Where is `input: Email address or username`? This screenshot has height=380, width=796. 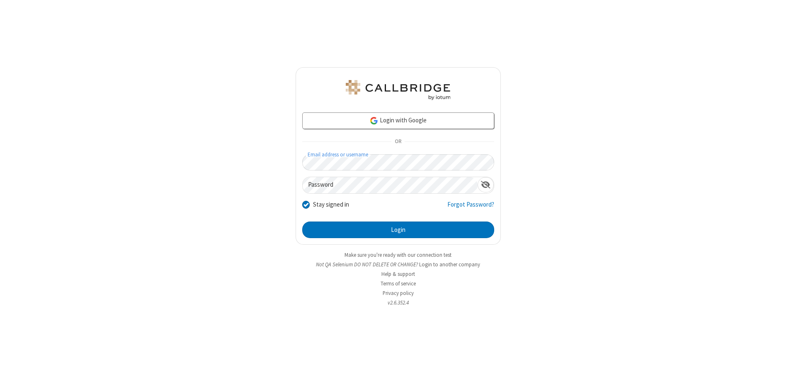 input: Email address or username is located at coordinates (398, 162).